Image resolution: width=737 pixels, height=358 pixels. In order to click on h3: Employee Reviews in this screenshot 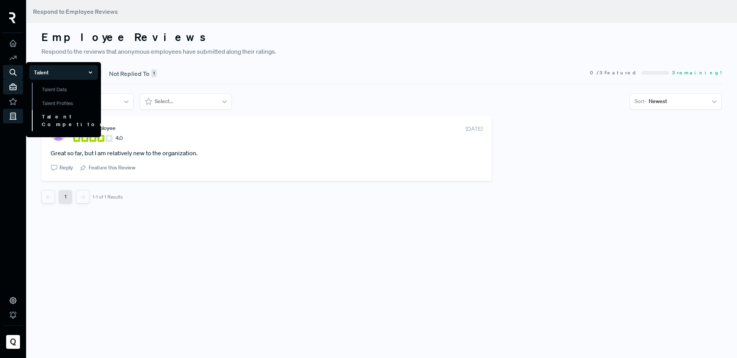, I will do `click(381, 37)`.